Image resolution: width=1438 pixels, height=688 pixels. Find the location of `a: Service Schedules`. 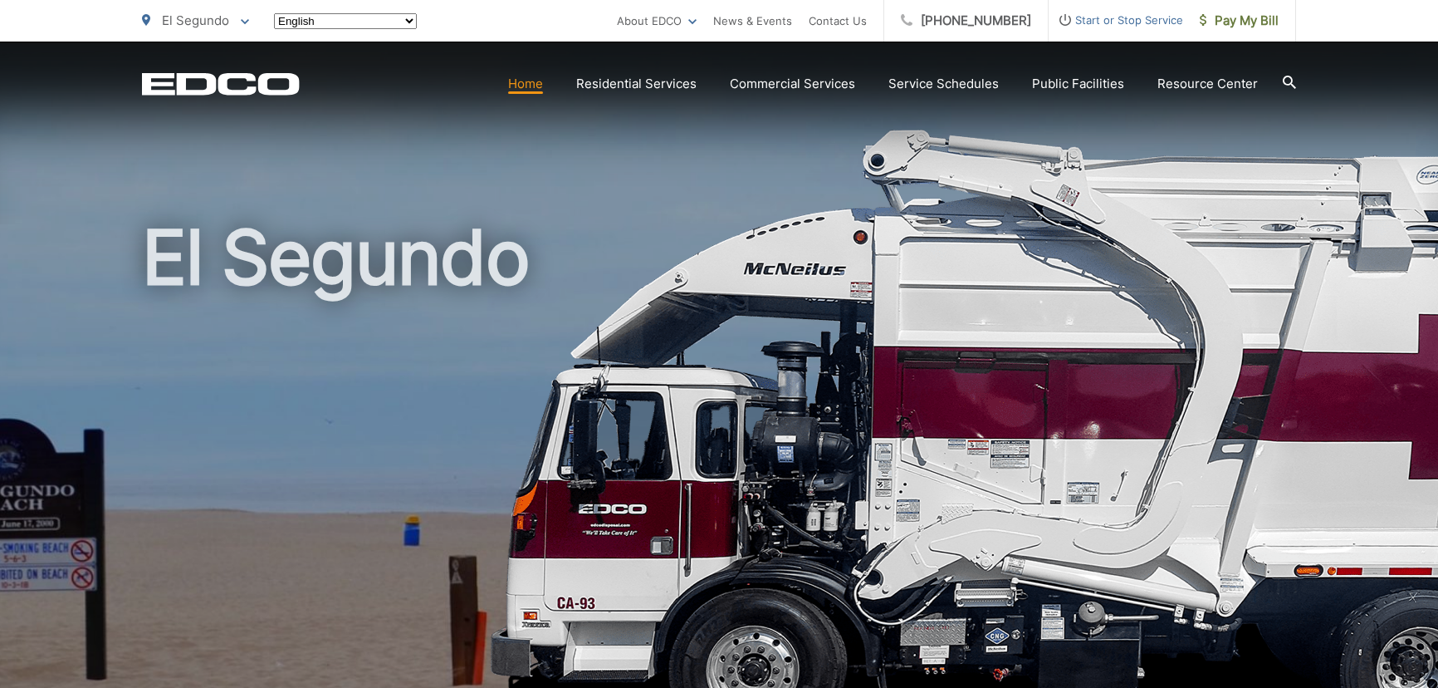

a: Service Schedules is located at coordinates (943, 84).